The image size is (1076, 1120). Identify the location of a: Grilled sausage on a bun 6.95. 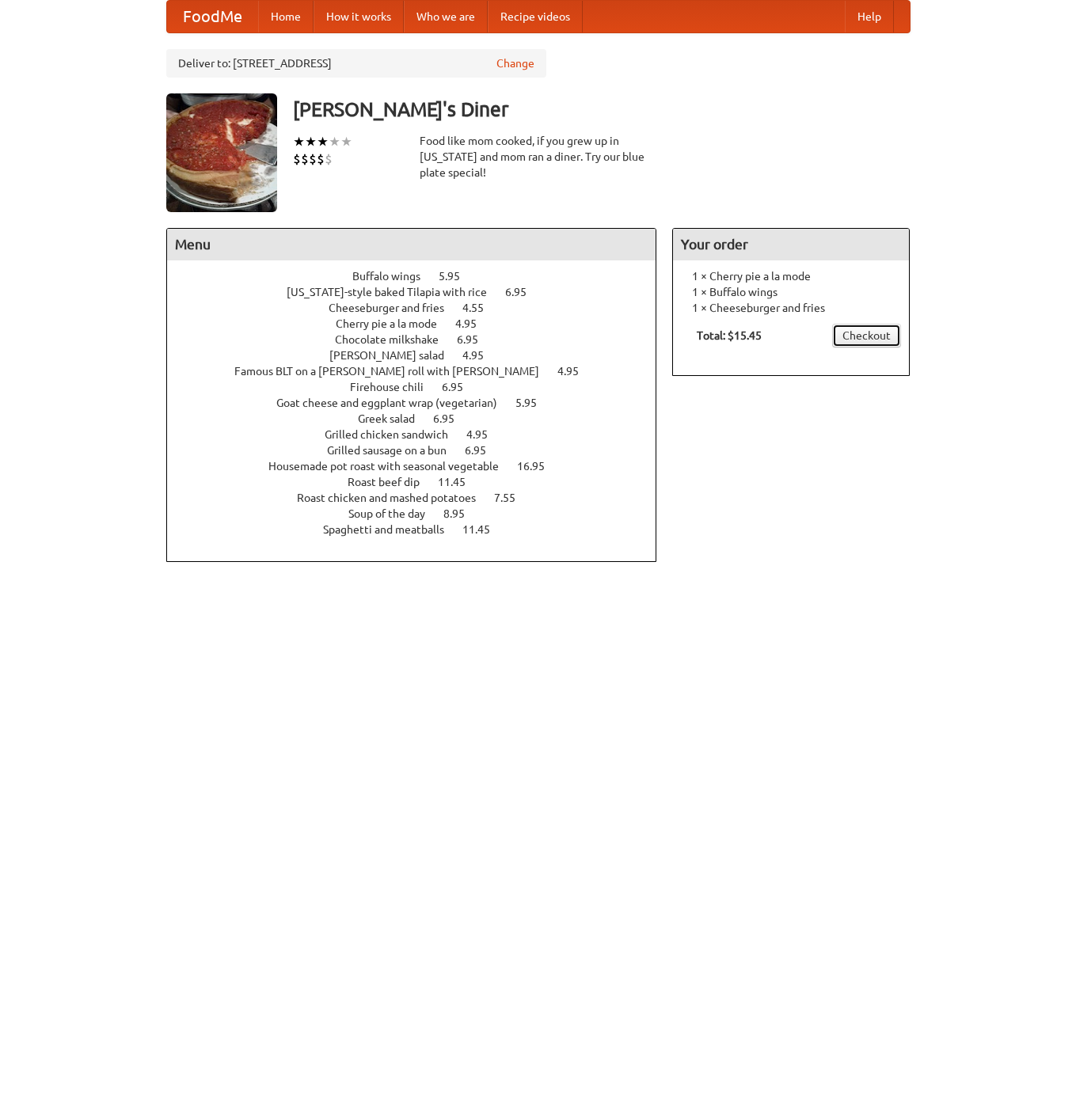
(421, 450).